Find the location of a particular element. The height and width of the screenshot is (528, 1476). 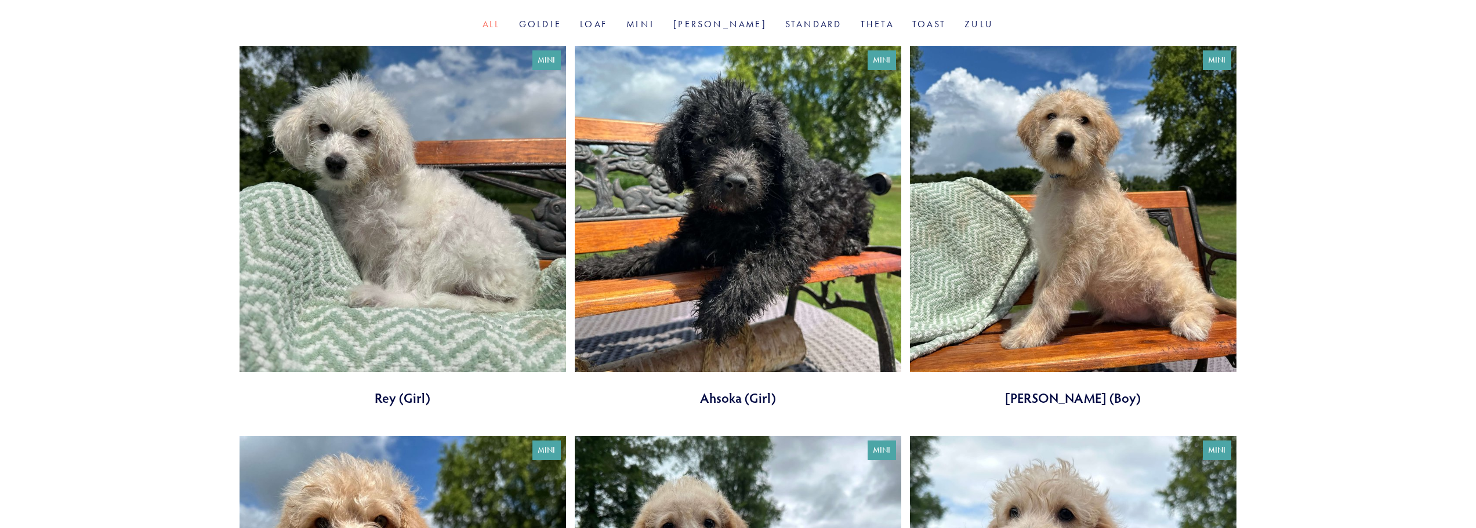

a: Toast is located at coordinates (929, 24).